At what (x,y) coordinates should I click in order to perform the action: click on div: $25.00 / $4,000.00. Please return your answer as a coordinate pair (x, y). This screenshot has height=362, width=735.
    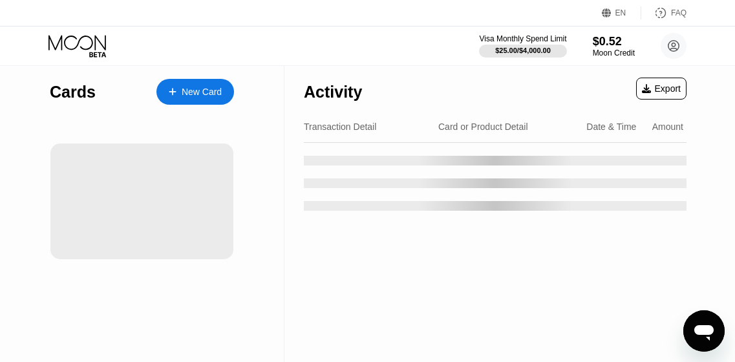
    Looking at the image, I should click on (523, 50).